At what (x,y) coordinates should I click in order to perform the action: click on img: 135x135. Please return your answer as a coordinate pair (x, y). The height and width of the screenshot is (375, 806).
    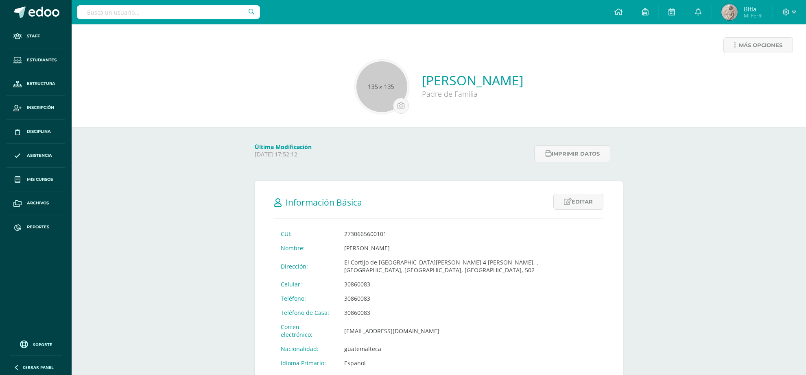
    Looking at the image, I should click on (381, 87).